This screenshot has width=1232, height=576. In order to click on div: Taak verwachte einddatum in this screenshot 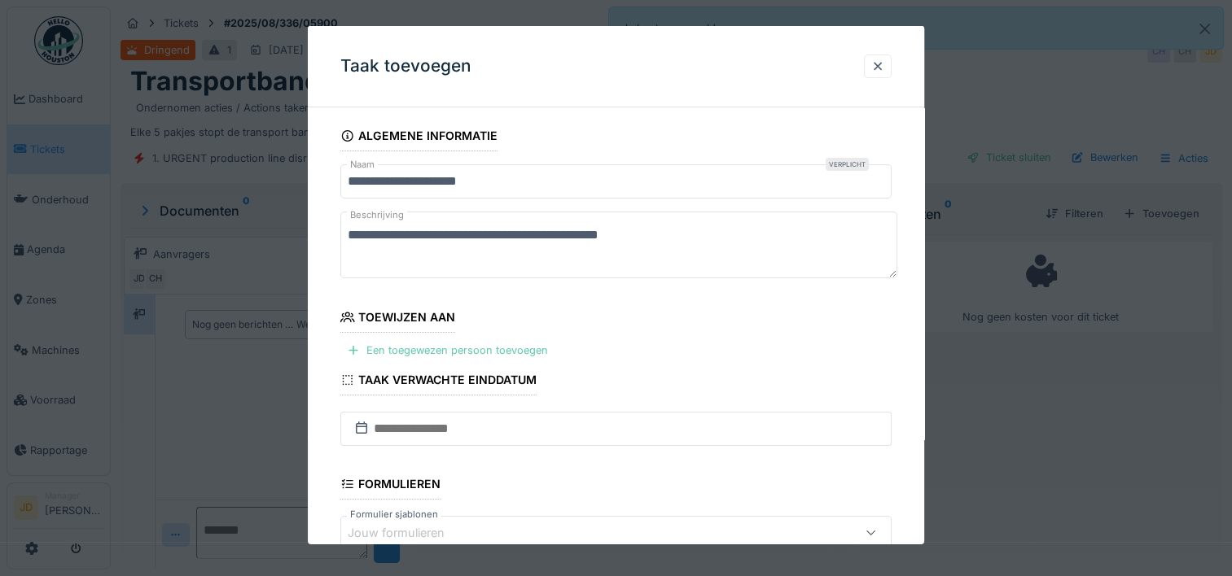, I will do `click(438, 382)`.